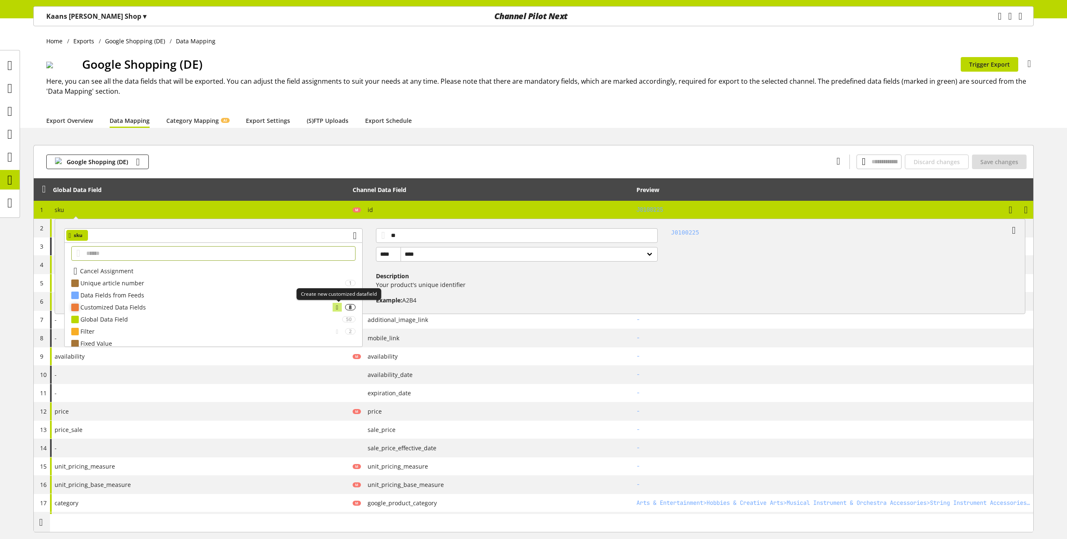  What do you see at coordinates (534, 16) in the screenshot?
I see `nav: main navigation` at bounding box center [534, 16].